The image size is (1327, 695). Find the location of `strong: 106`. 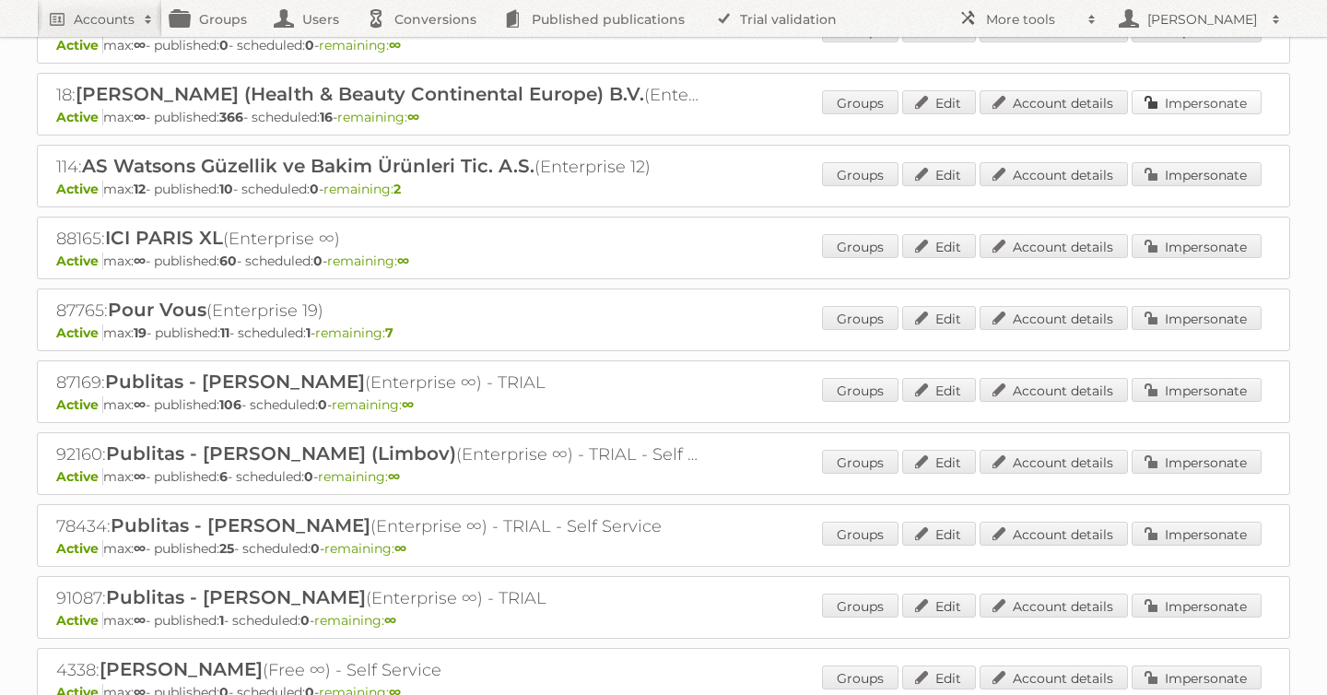

strong: 106 is located at coordinates (230, 405).